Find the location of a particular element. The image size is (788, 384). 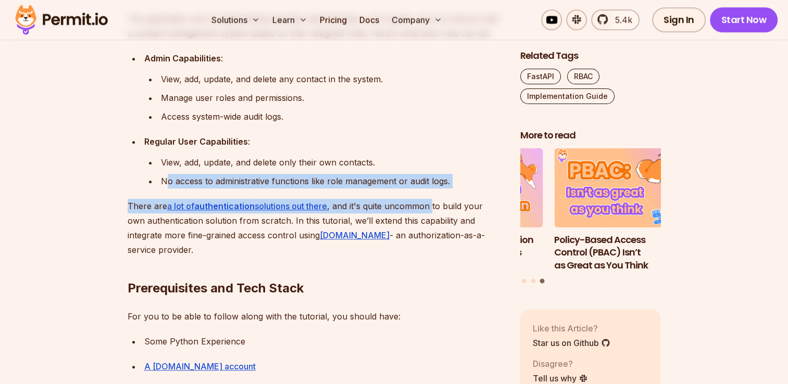

div: Some Python Experience is located at coordinates (324, 342).